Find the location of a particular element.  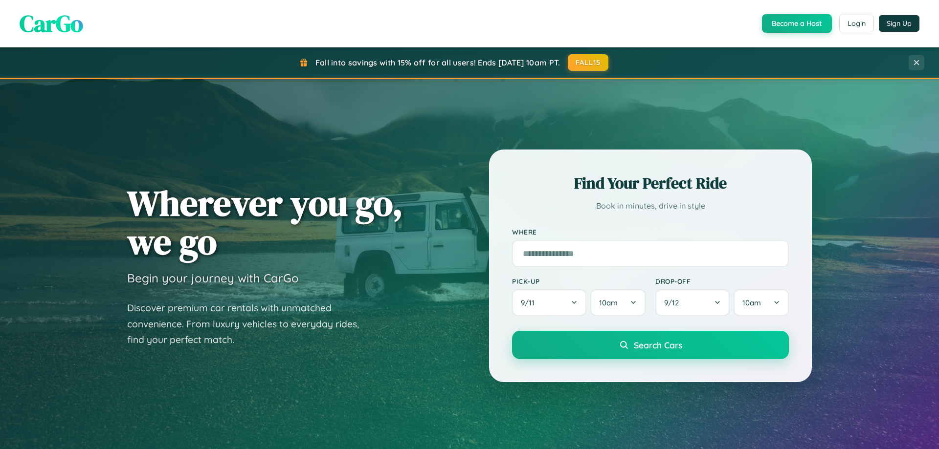

button: Login is located at coordinates (856, 23).